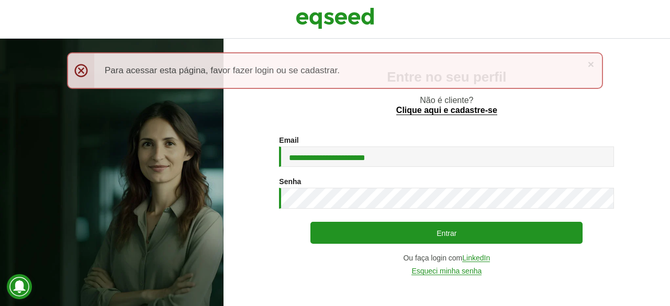  Describe the element at coordinates (476, 258) in the screenshot. I see `a: LinkedIn` at that location.